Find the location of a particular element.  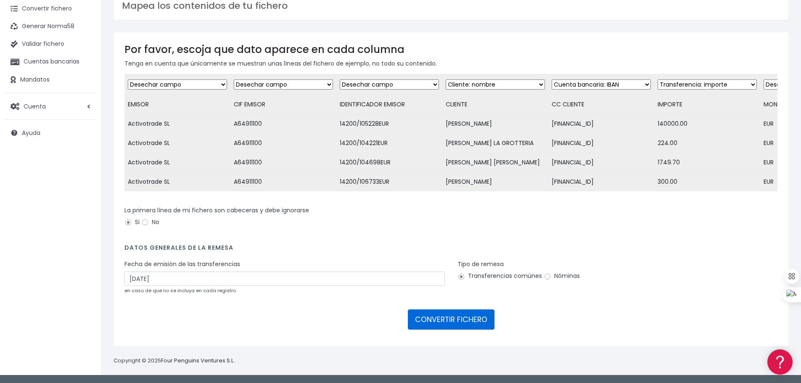

td: 14200/106733EUR is located at coordinates (389, 182).